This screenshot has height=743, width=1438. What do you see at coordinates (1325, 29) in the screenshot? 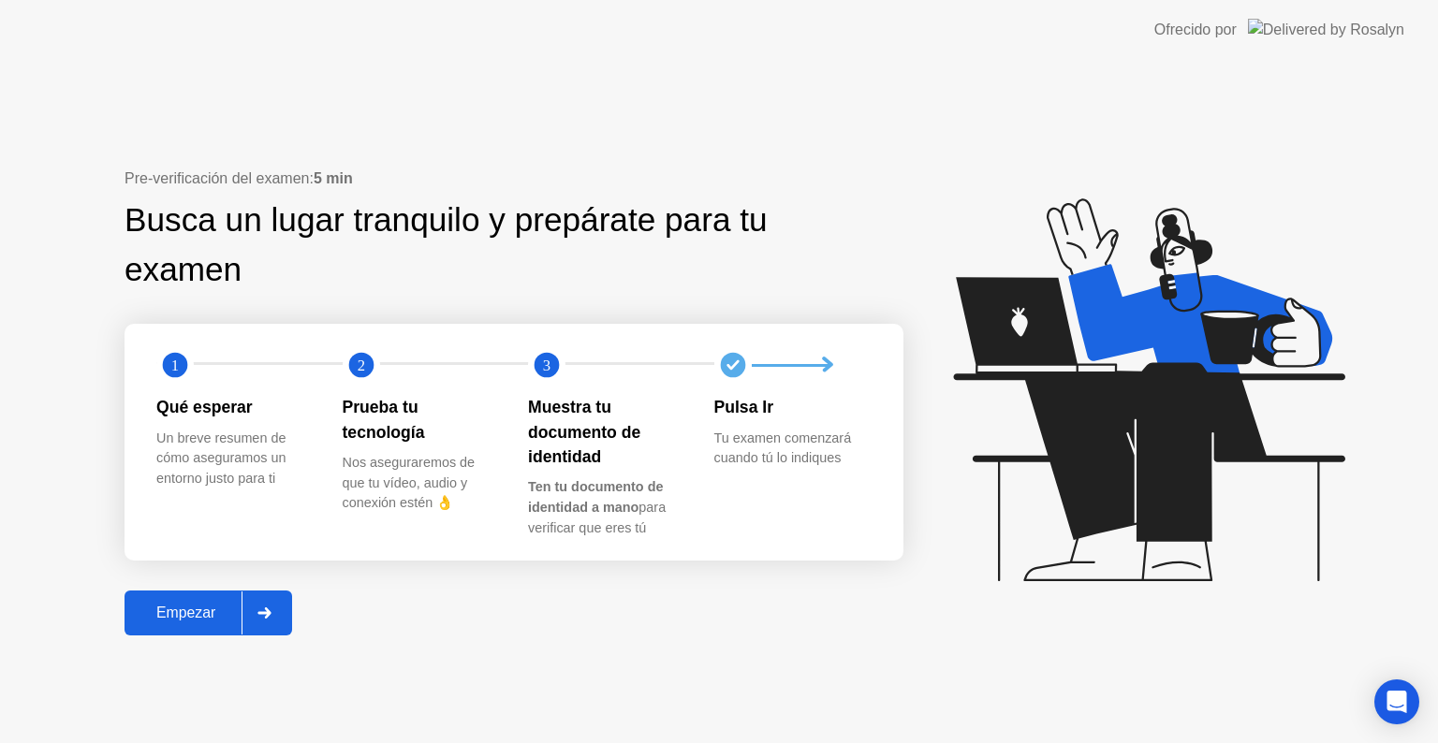
I see `img: Delivered by Rosalyn` at bounding box center [1325, 29].